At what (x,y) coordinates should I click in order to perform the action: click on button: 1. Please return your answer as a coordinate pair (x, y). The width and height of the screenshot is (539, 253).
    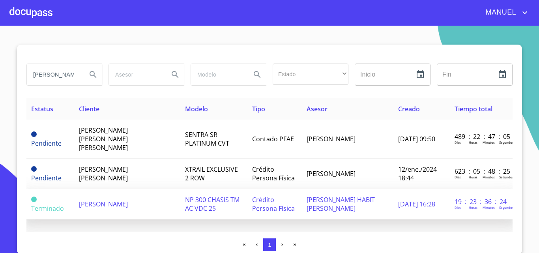
    Looking at the image, I should click on (269, 245).